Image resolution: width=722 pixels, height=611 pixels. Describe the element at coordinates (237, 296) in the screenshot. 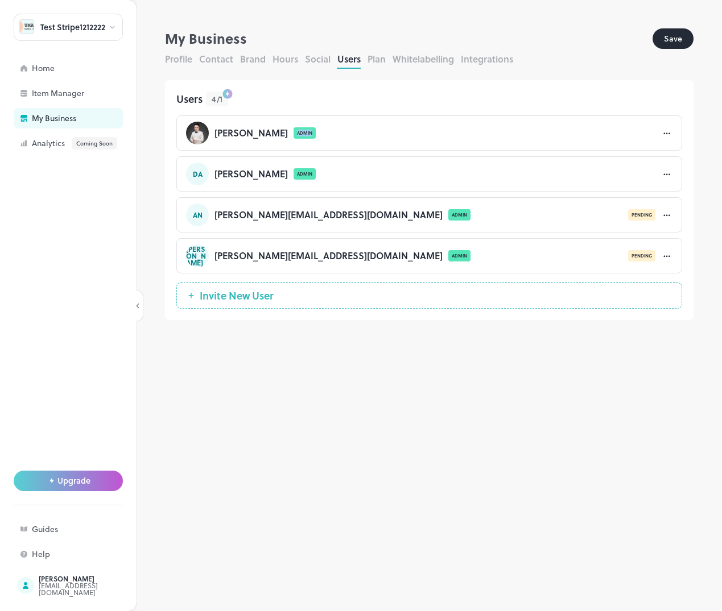

I see `span: Invite New User` at that location.